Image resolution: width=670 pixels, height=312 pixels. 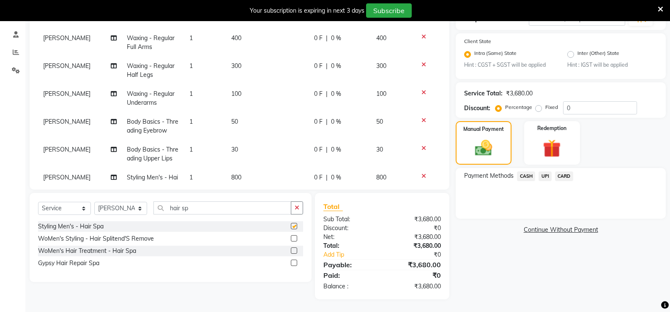 What do you see at coordinates (71, 227) in the screenshot?
I see `div: Styling Men's - Hair Spa` at bounding box center [71, 227].